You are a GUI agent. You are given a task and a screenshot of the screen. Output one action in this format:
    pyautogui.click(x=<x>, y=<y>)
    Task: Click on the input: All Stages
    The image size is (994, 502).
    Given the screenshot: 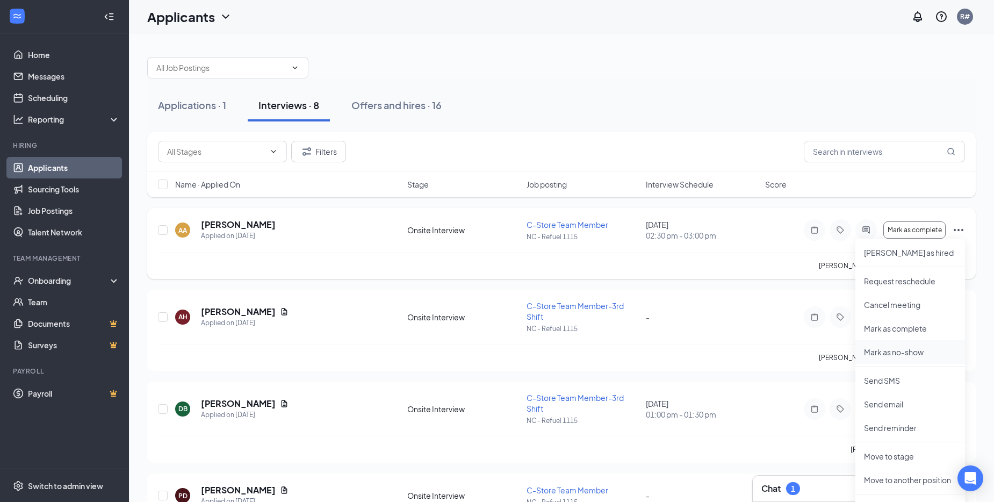 What is the action you would take?
    pyautogui.click(x=216, y=152)
    